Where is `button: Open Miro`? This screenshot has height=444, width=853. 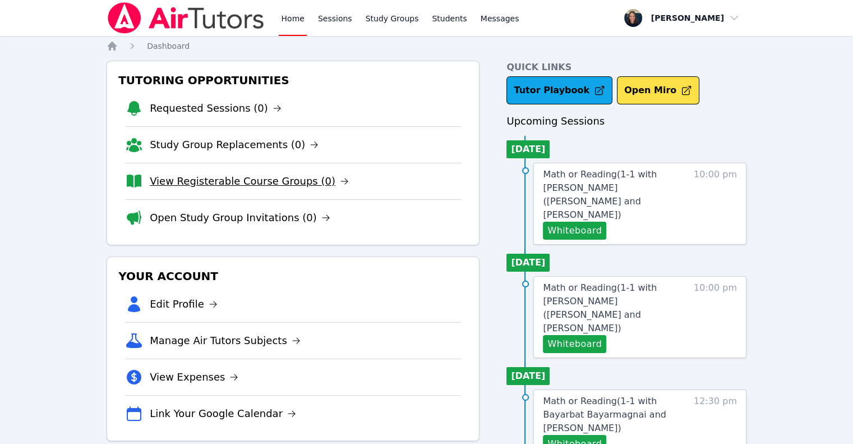 button: Open Miro is located at coordinates (658, 90).